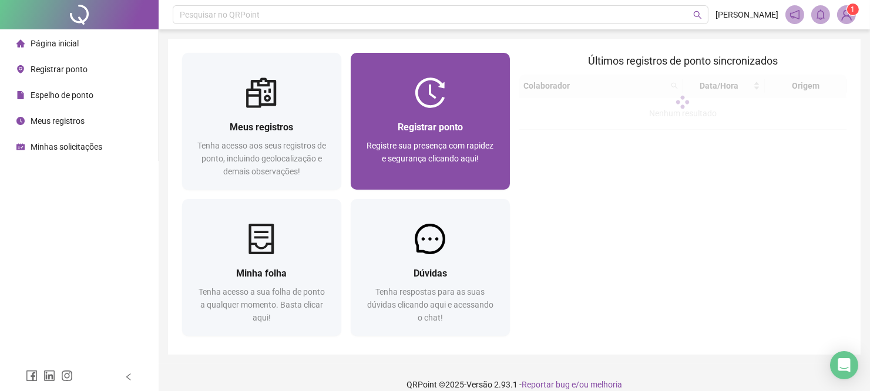  I want to click on span: left, so click(129, 377).